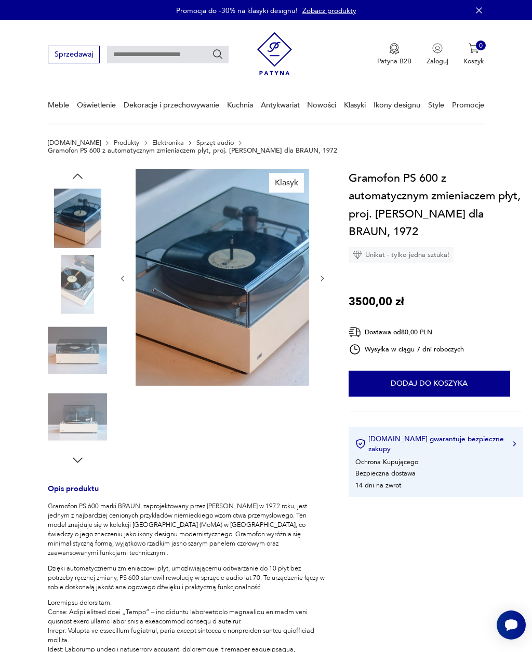 Image resolution: width=532 pixels, height=652 pixels. I want to click on a: Dekoracje i przechowywanie, so click(171, 105).